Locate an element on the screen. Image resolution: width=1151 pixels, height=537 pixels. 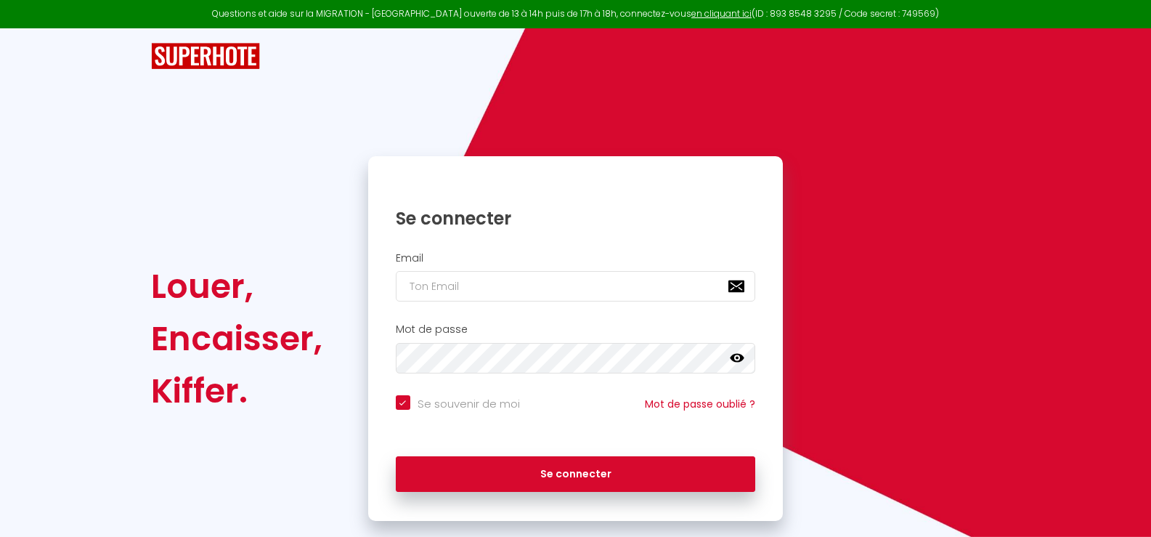
h2: Mot de passe is located at coordinates (576, 329).